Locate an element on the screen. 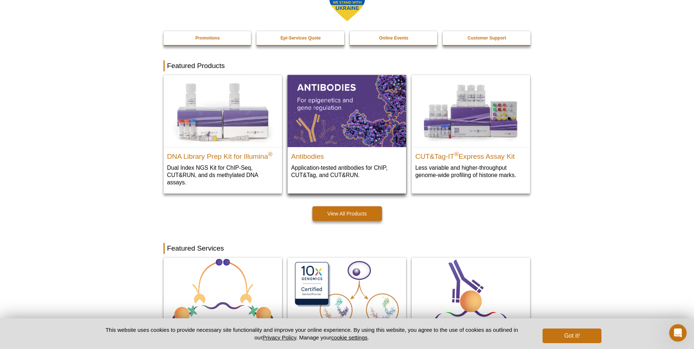 The image size is (694, 349). strong: Epi-Services Quote is located at coordinates (301, 38).